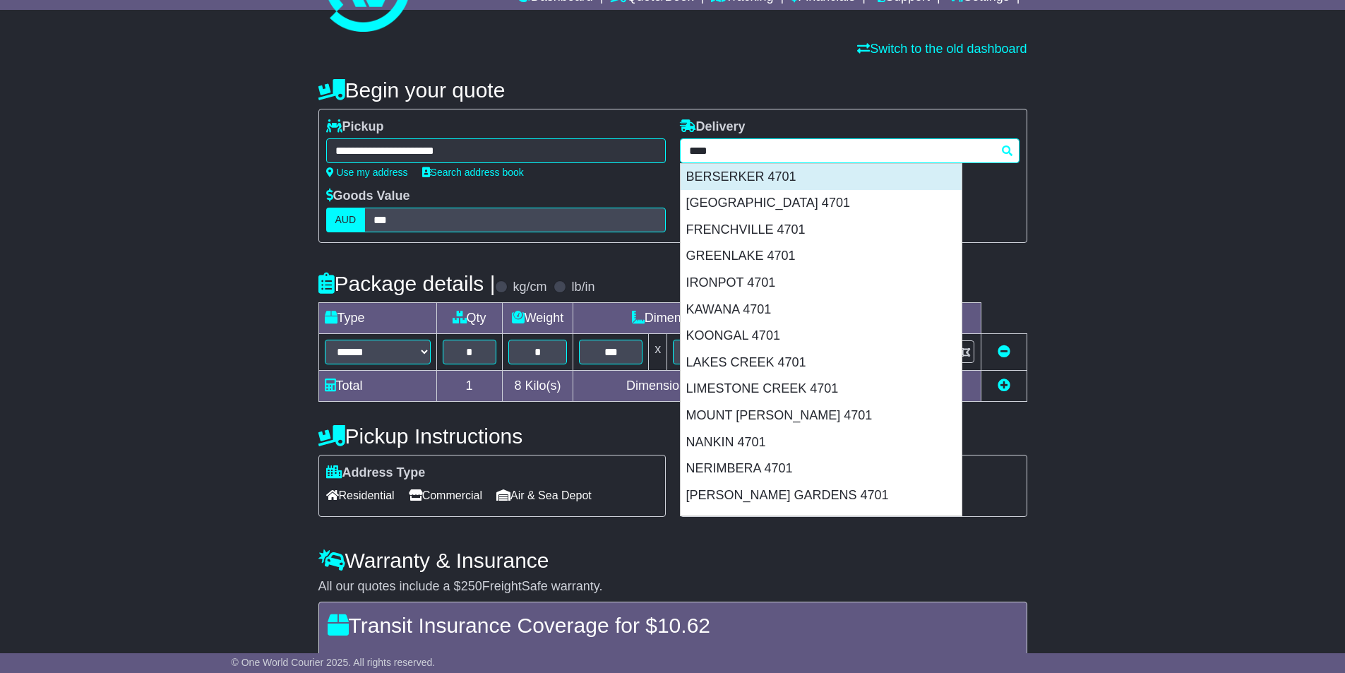  What do you see at coordinates (821, 389) in the screenshot?
I see `div: LIMESTONE CREEK 4701` at bounding box center [821, 389].